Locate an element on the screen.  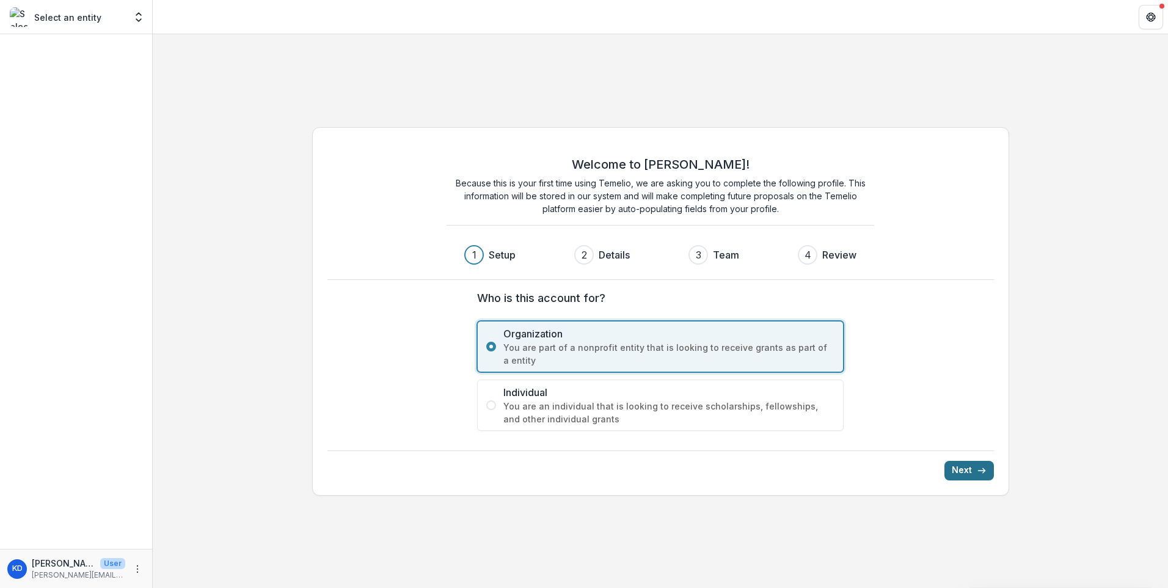
button: Get Help is located at coordinates (1151, 17).